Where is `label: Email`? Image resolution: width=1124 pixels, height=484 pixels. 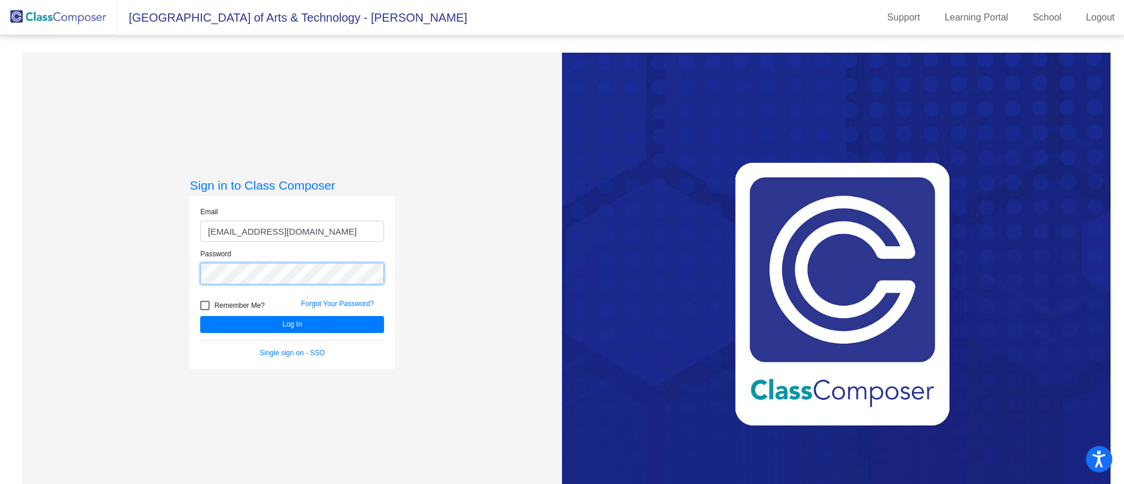
label: Email is located at coordinates (209, 212).